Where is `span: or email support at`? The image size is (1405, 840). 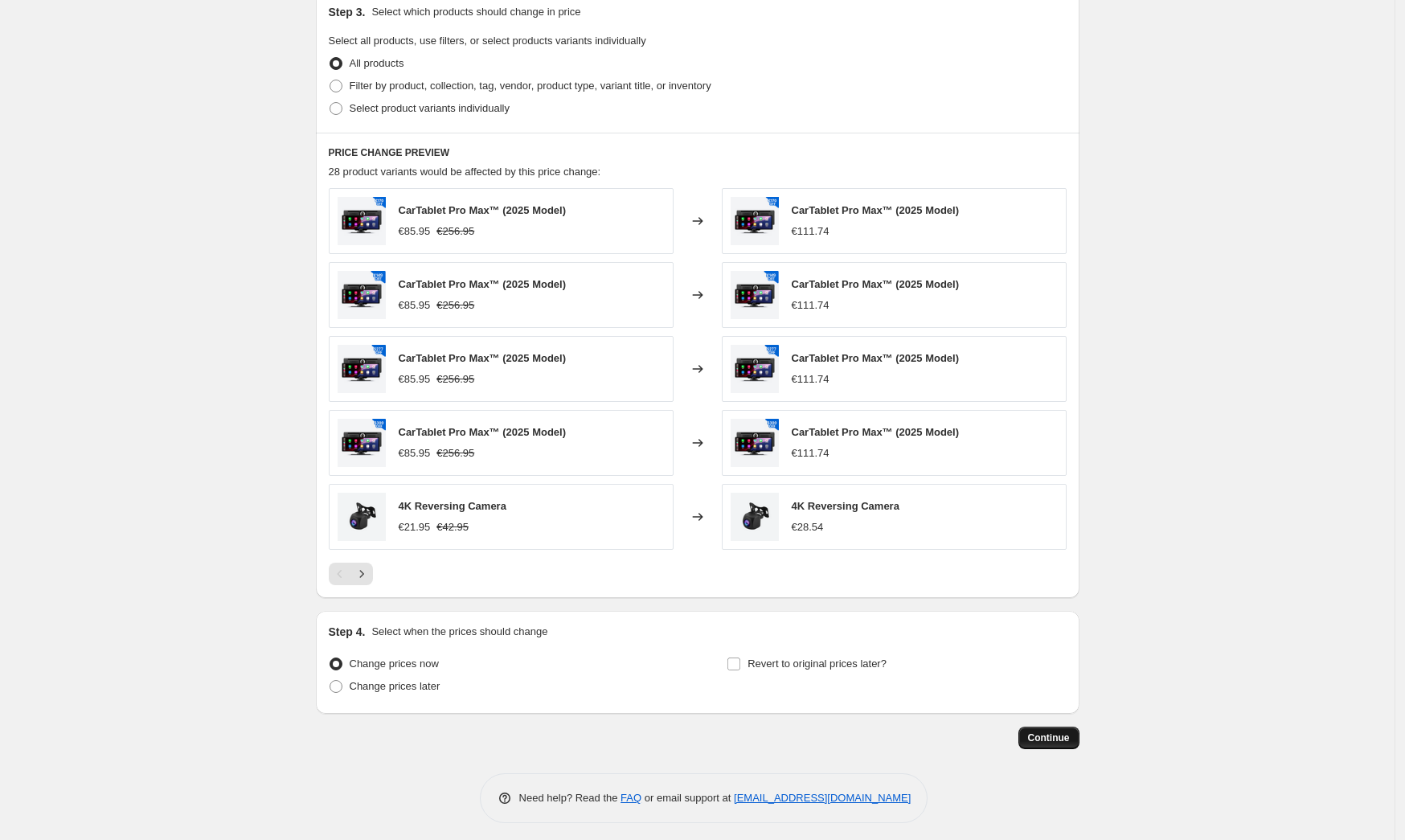
span: or email support at is located at coordinates (687, 797).